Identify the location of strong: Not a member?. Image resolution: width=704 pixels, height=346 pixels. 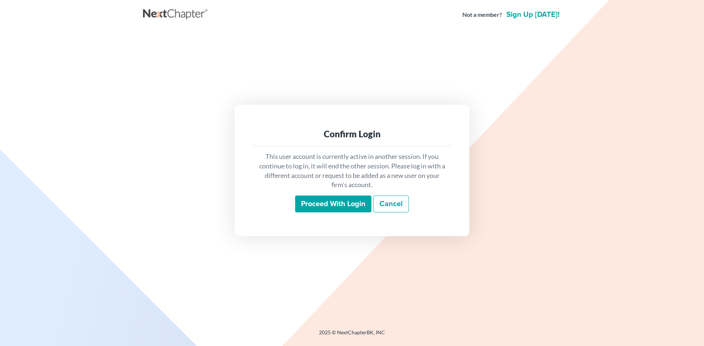
(482, 15).